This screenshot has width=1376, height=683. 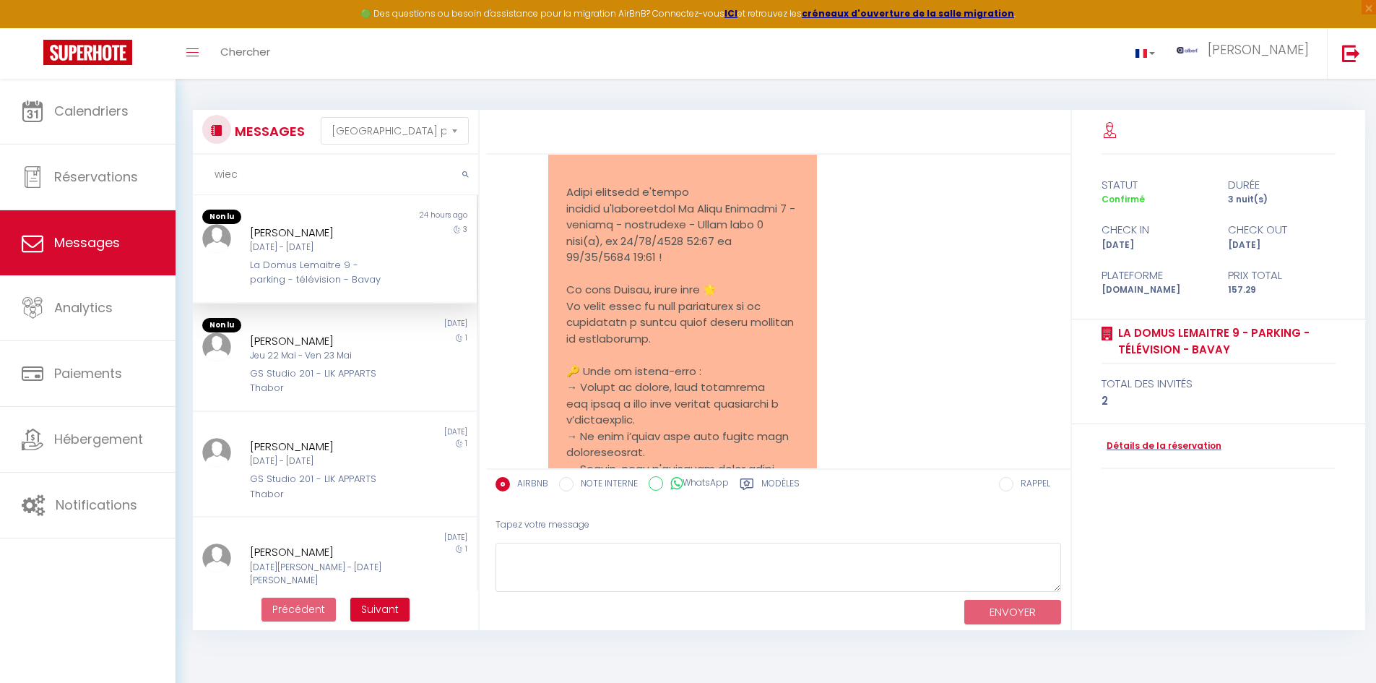 I want to click on div: durée, so click(x=1282, y=185).